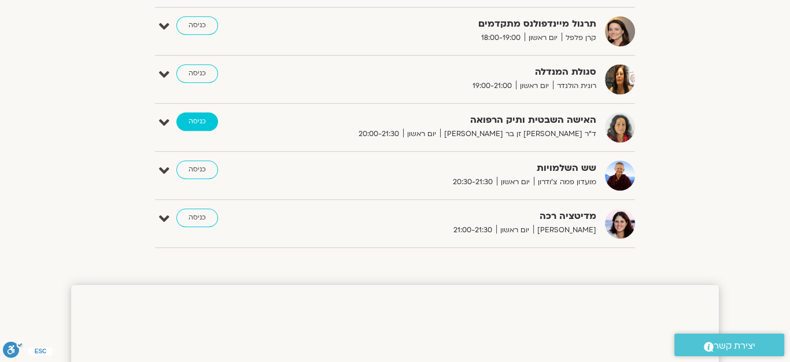  Describe the element at coordinates (379, 134) in the screenshot. I see `span: 20:00-21:30` at that location.